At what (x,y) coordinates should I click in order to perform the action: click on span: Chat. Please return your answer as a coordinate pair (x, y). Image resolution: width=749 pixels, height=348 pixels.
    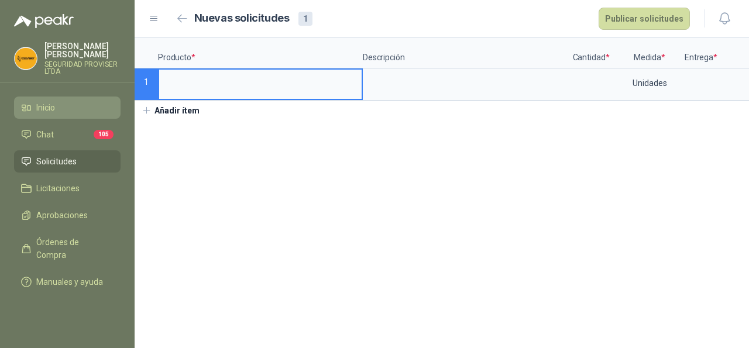
    Looking at the image, I should click on (45, 135).